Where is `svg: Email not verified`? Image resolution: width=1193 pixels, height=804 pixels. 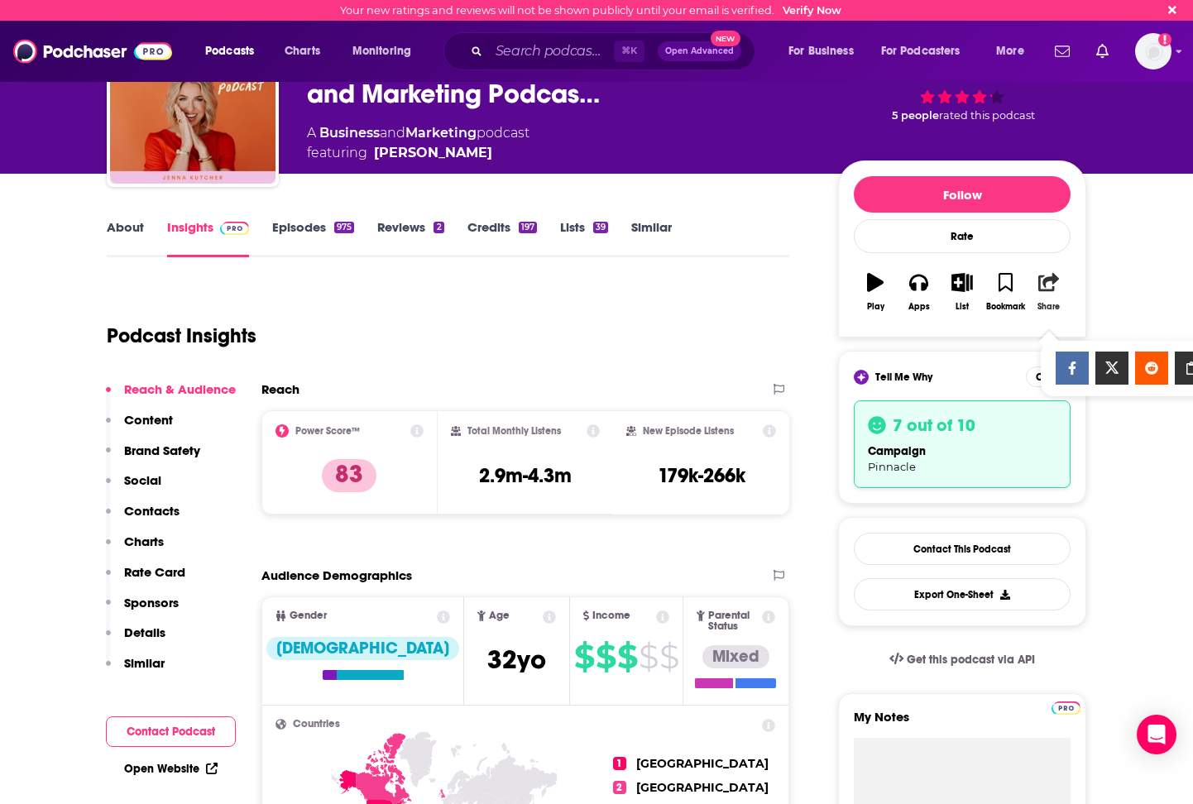 svg: Email not verified is located at coordinates (1164, 40).